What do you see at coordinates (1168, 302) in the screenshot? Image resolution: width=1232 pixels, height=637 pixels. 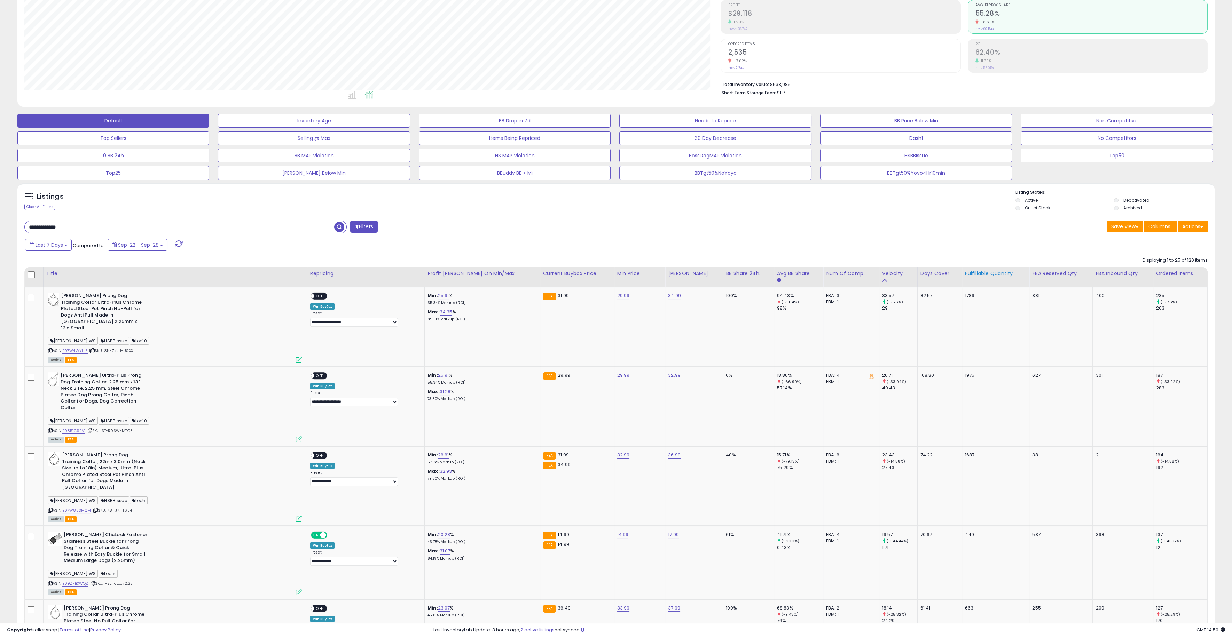 I see `small: (15.76%)` at bounding box center [1168, 302].